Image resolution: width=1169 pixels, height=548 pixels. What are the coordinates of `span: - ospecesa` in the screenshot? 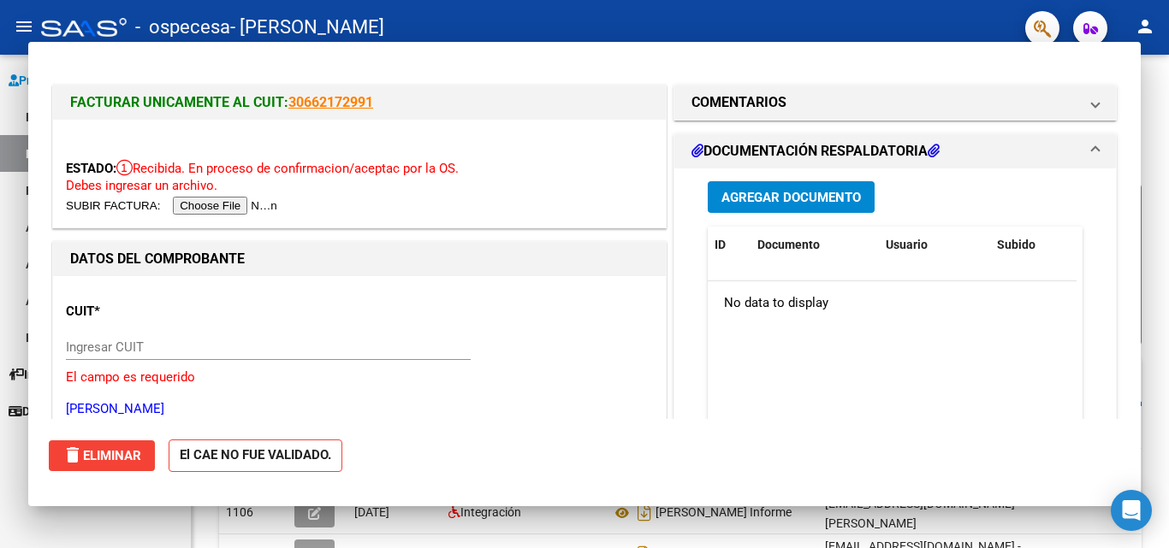 It's located at (182, 27).